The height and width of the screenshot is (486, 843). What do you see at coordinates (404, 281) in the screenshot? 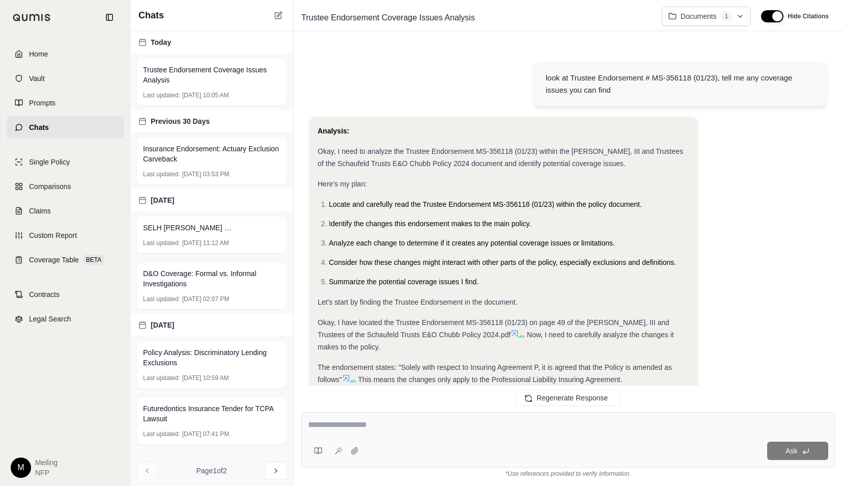
I see `span: Summarize the potential coverage issues I find.` at bounding box center [404, 281].